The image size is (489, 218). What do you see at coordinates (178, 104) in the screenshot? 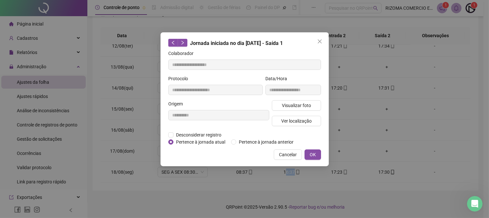
I see `label: Origem` at bounding box center [178, 104].